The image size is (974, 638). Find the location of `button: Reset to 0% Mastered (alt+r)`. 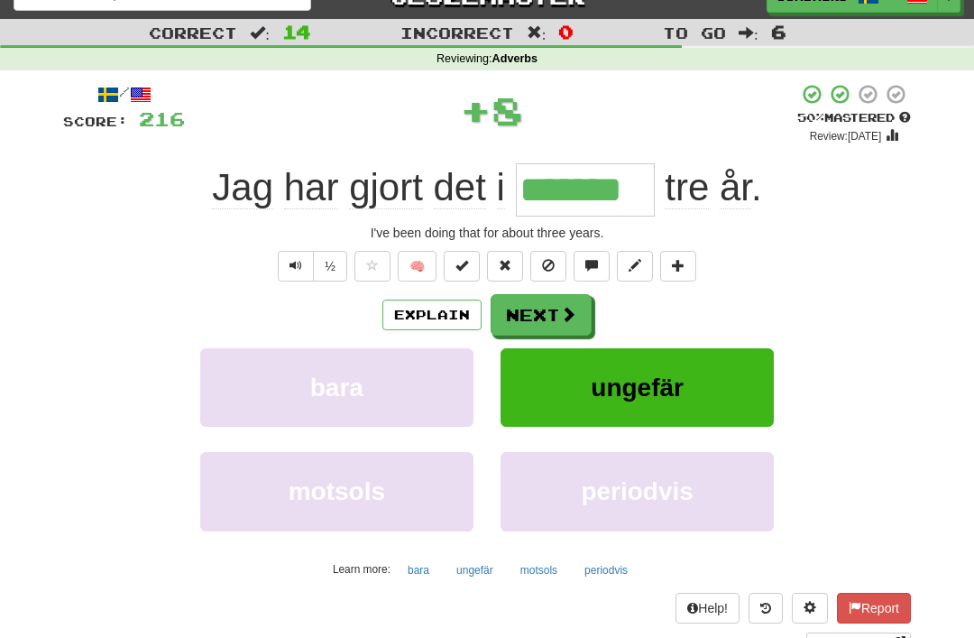

button: Reset to 0% Mastered (alt+r) is located at coordinates (505, 266).